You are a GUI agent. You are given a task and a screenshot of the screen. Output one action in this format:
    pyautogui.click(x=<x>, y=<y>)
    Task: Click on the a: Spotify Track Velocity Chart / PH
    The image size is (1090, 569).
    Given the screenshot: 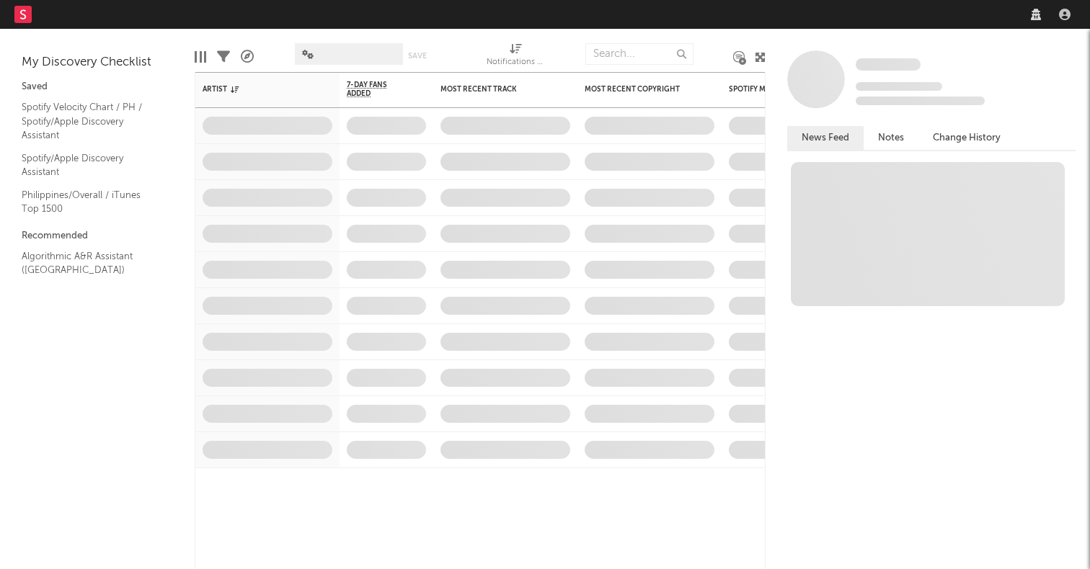 What is the action you would take?
    pyautogui.click(x=90, y=300)
    